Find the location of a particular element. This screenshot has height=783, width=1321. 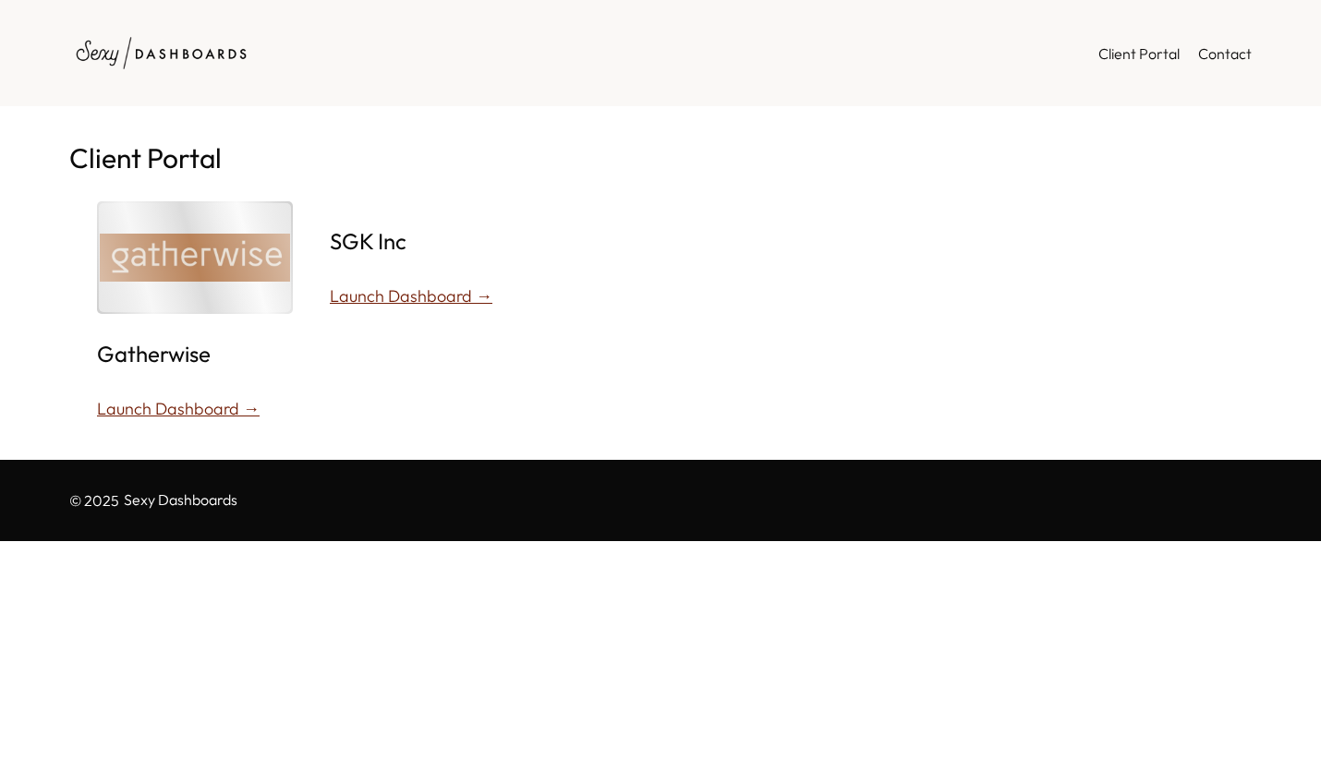

a: SGK Inc is located at coordinates (368, 241).